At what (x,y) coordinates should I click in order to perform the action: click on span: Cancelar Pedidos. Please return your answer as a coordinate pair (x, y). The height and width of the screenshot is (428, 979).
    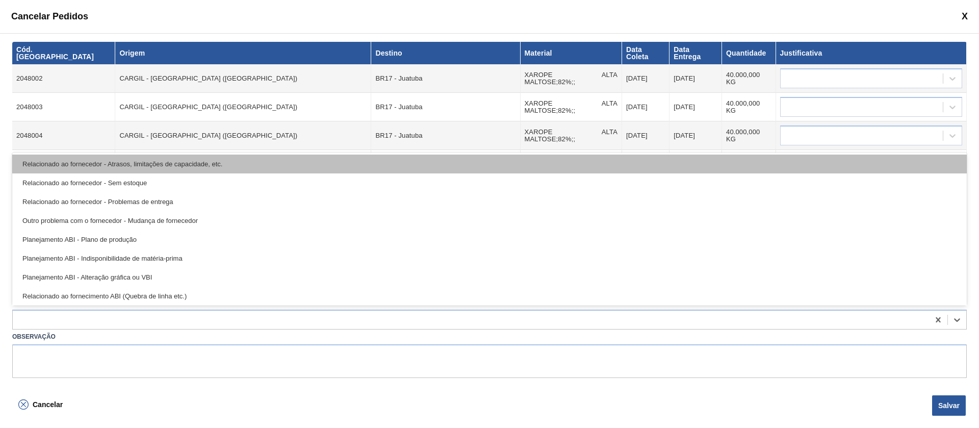
    Looking at the image, I should click on (49, 16).